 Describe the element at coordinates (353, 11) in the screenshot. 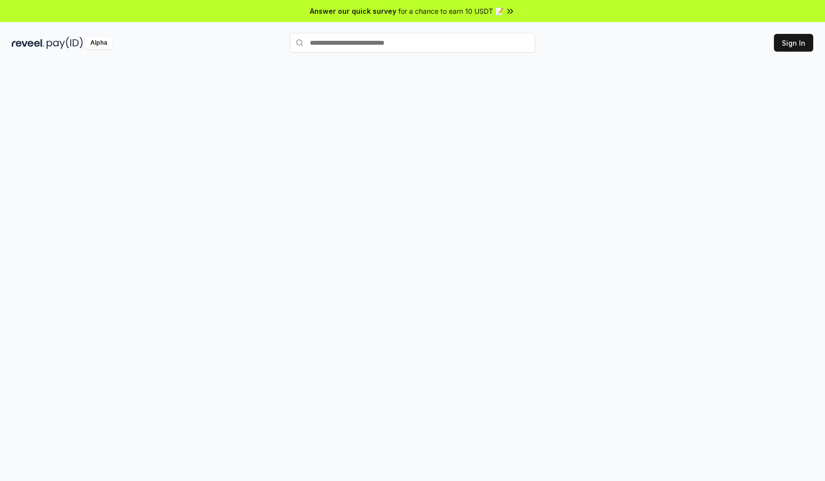

I see `span: Answer our quick survey` at that location.